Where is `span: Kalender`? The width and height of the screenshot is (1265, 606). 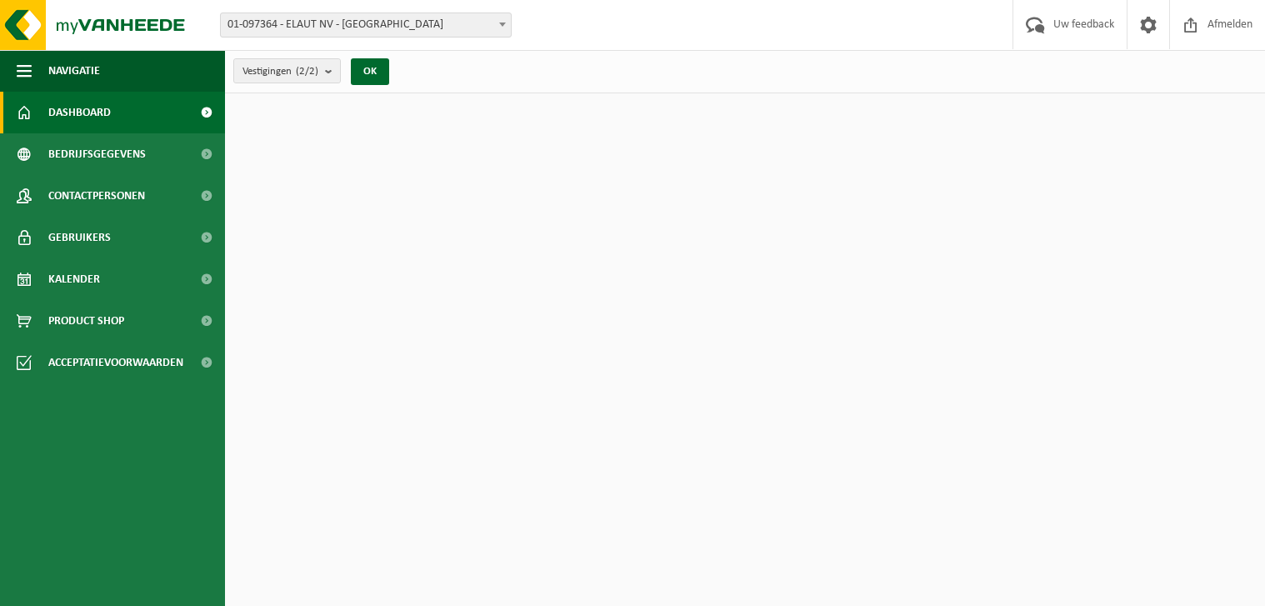
span: Kalender is located at coordinates (74, 279).